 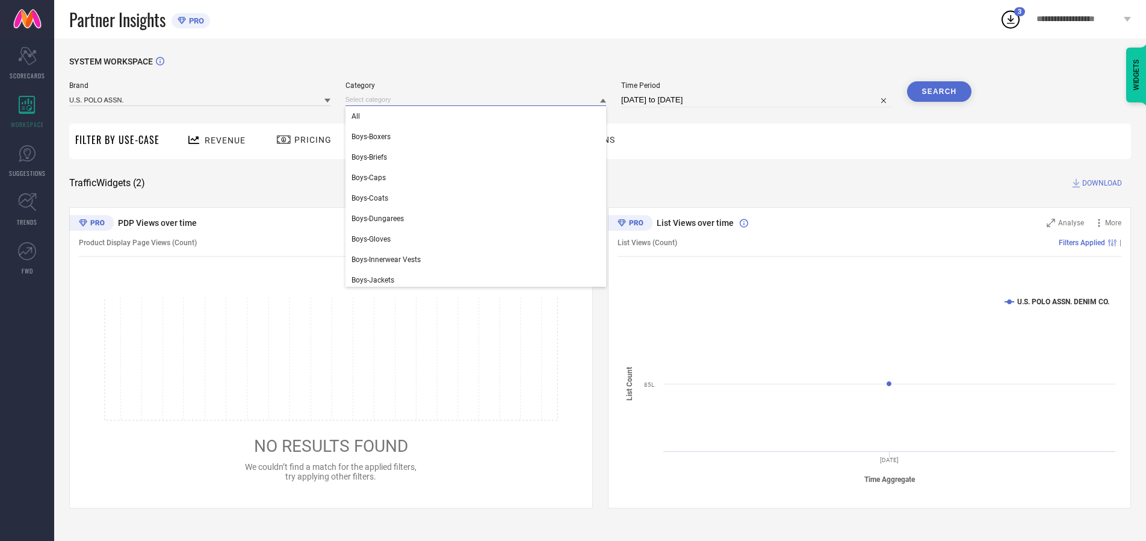 I want to click on svg: Zoom, so click(x=1051, y=223).